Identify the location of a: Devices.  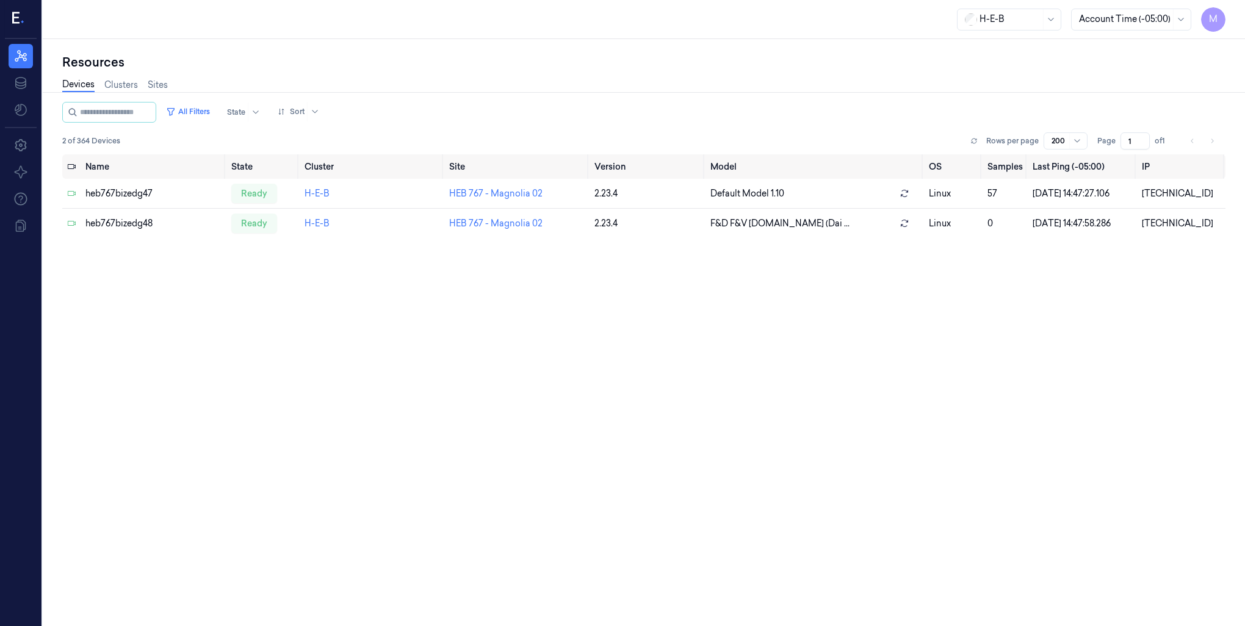
(78, 85).